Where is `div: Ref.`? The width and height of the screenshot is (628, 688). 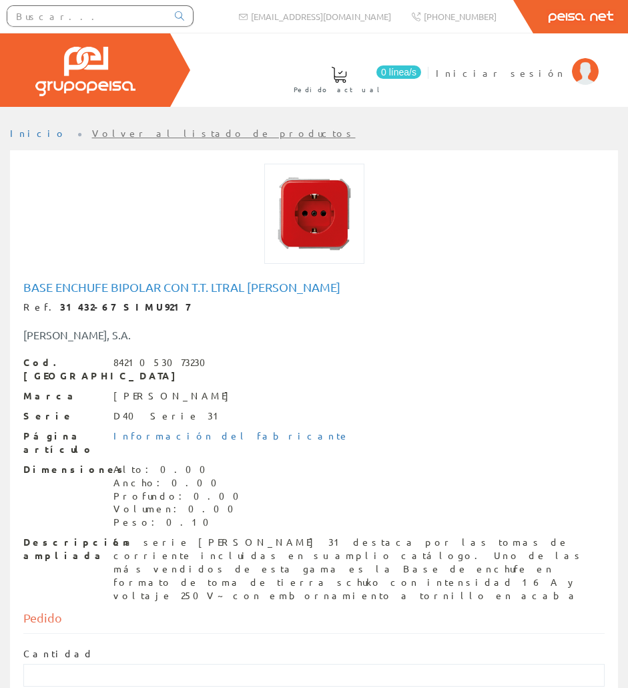 div: Ref. is located at coordinates (314, 307).